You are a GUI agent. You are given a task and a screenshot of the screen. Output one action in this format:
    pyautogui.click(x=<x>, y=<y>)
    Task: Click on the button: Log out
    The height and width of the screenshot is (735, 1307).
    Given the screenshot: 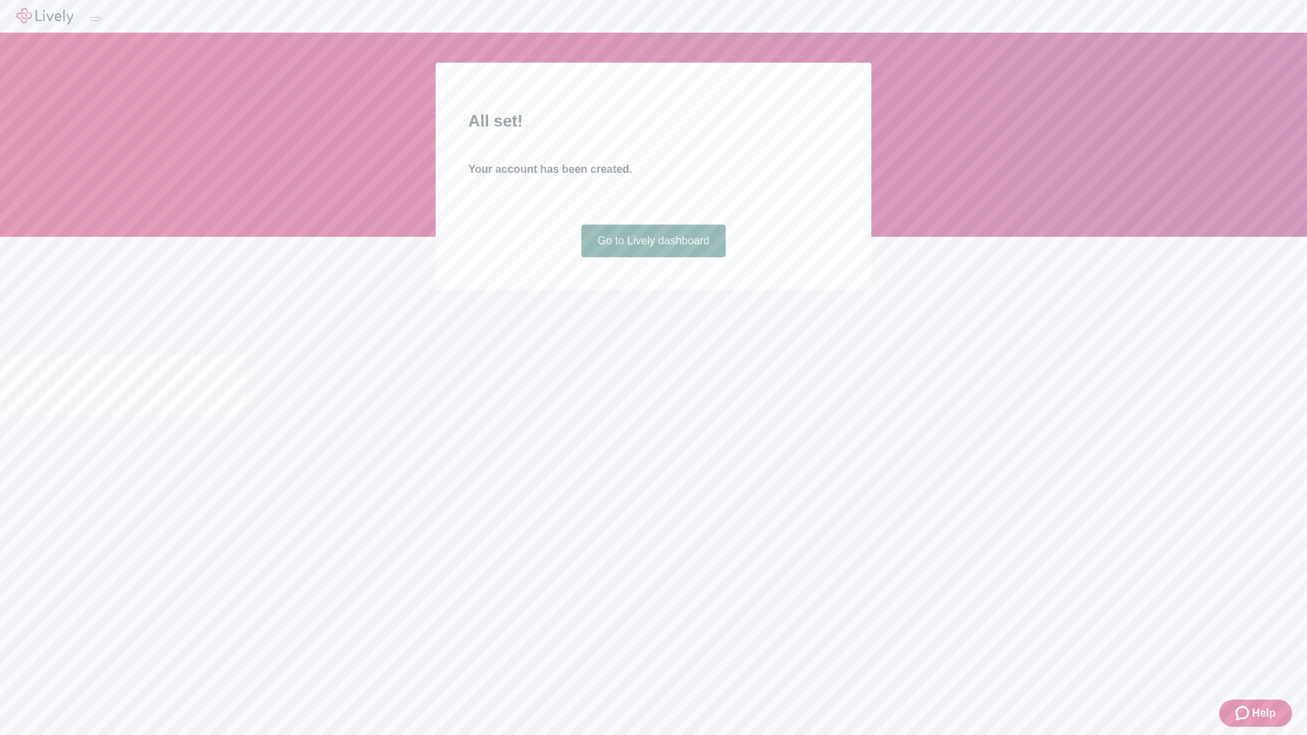 What is the action you would take?
    pyautogui.click(x=95, y=19)
    